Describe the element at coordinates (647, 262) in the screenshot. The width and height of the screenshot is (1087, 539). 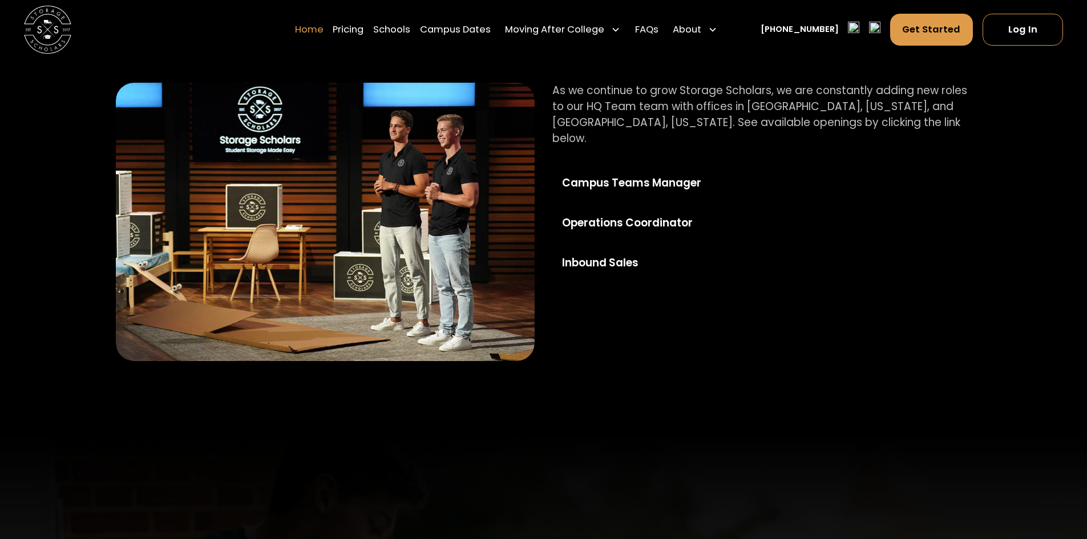
I see `a: Inbound Sales` at that location.